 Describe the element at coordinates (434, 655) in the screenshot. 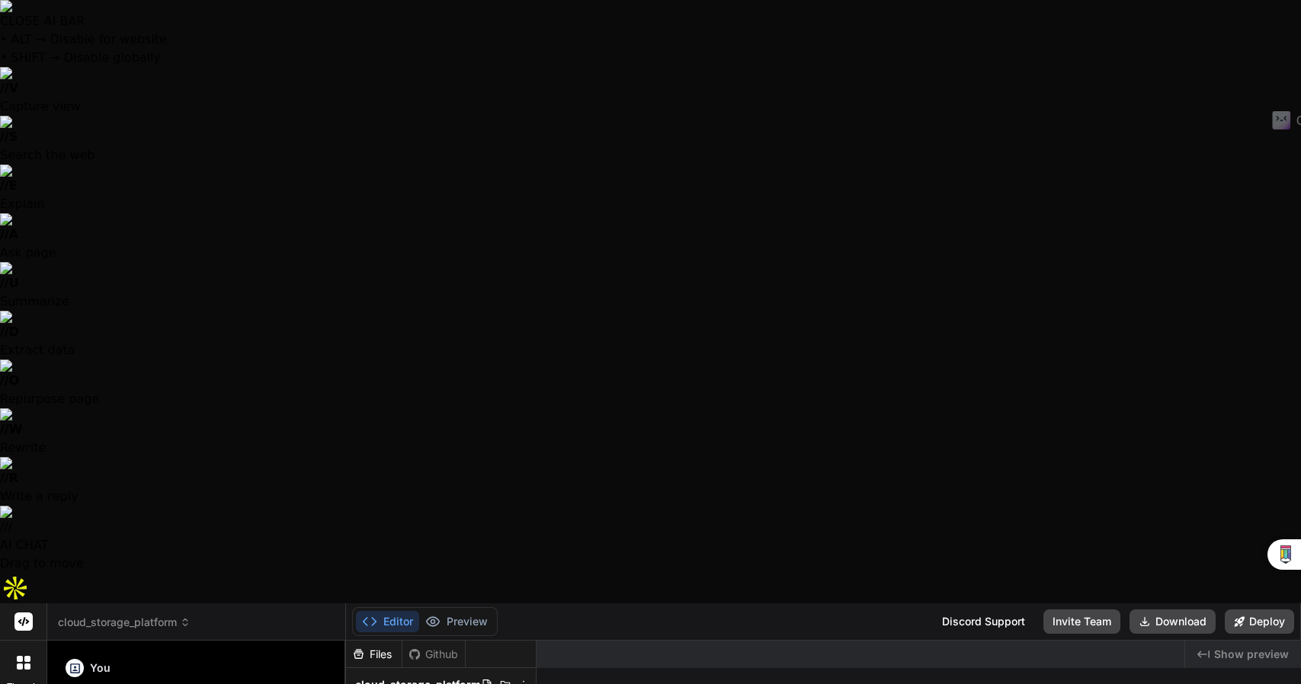

I see `div: Github` at that location.